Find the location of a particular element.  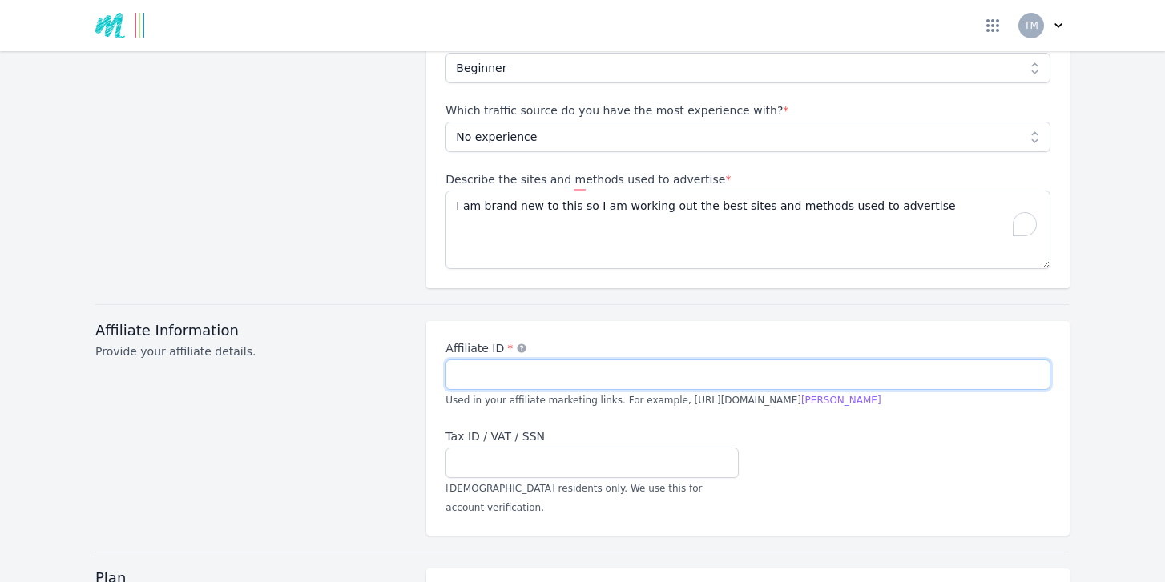

h3: Affiliate Information is located at coordinates (251, 331).